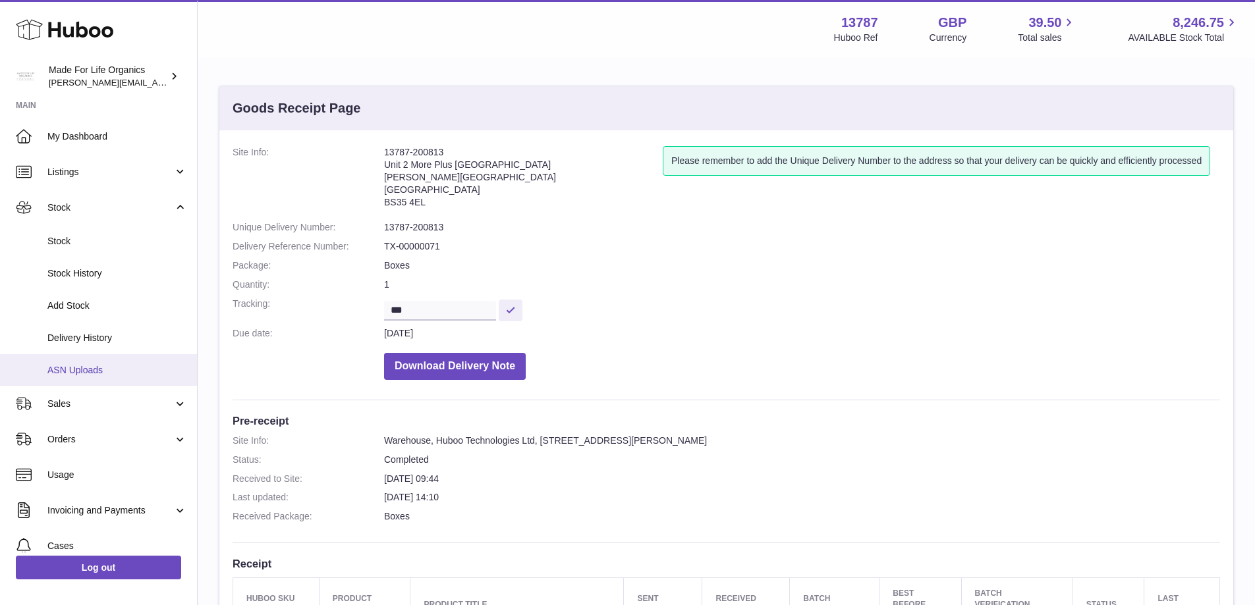  What do you see at coordinates (296, 108) in the screenshot?
I see `h3: Goods Receipt Page` at bounding box center [296, 108].